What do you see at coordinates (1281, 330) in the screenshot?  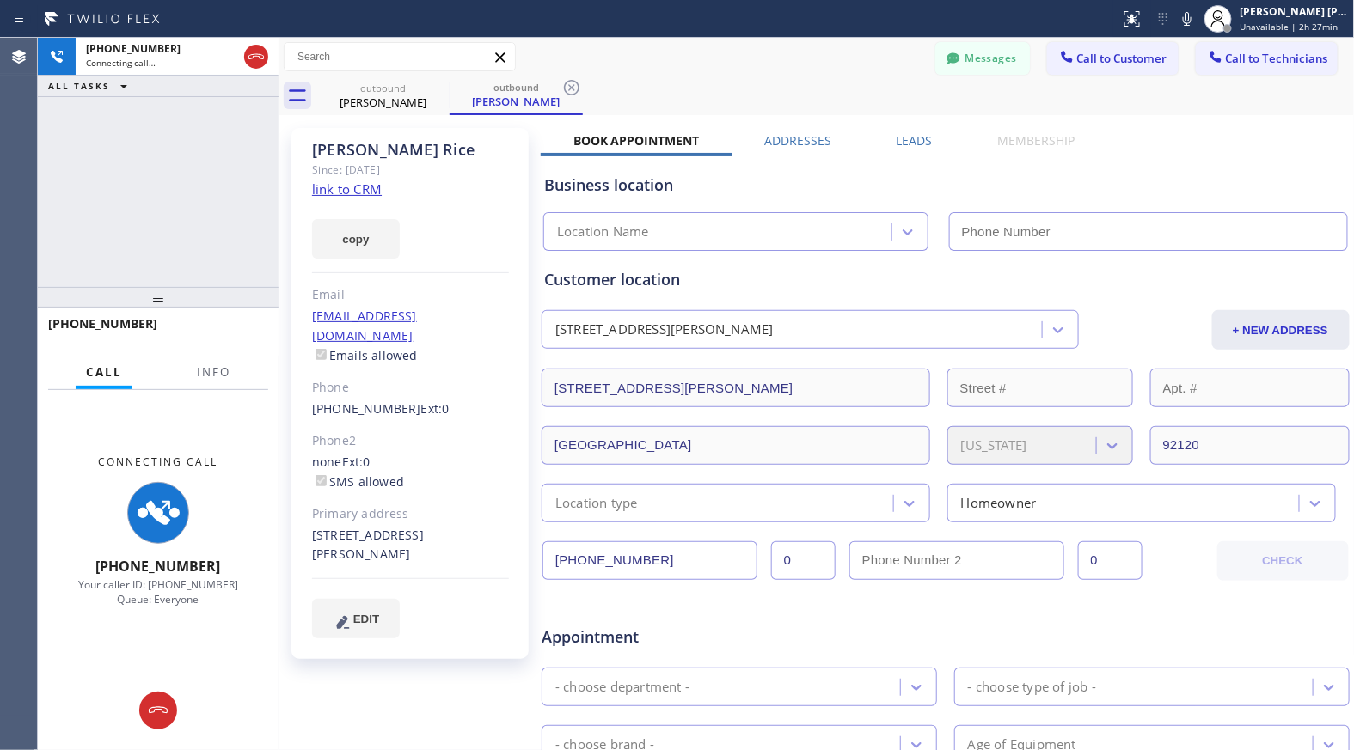 I see `button: + NEW ADDRESS` at bounding box center [1281, 330].